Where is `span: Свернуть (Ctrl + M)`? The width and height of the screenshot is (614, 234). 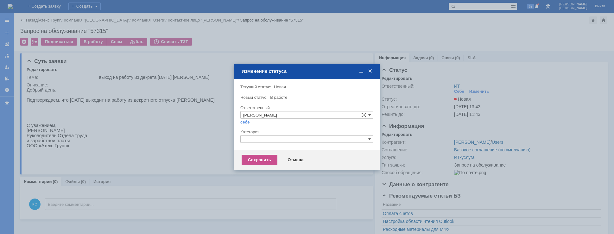
span: Свернуть (Ctrl + M) is located at coordinates (361, 71).